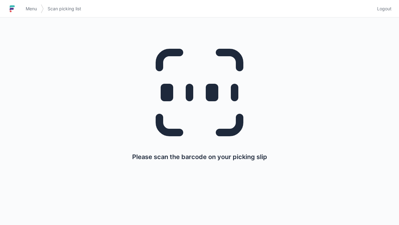 The image size is (399, 225). Describe the element at coordinates (31, 9) in the screenshot. I see `a: Menu` at that location.